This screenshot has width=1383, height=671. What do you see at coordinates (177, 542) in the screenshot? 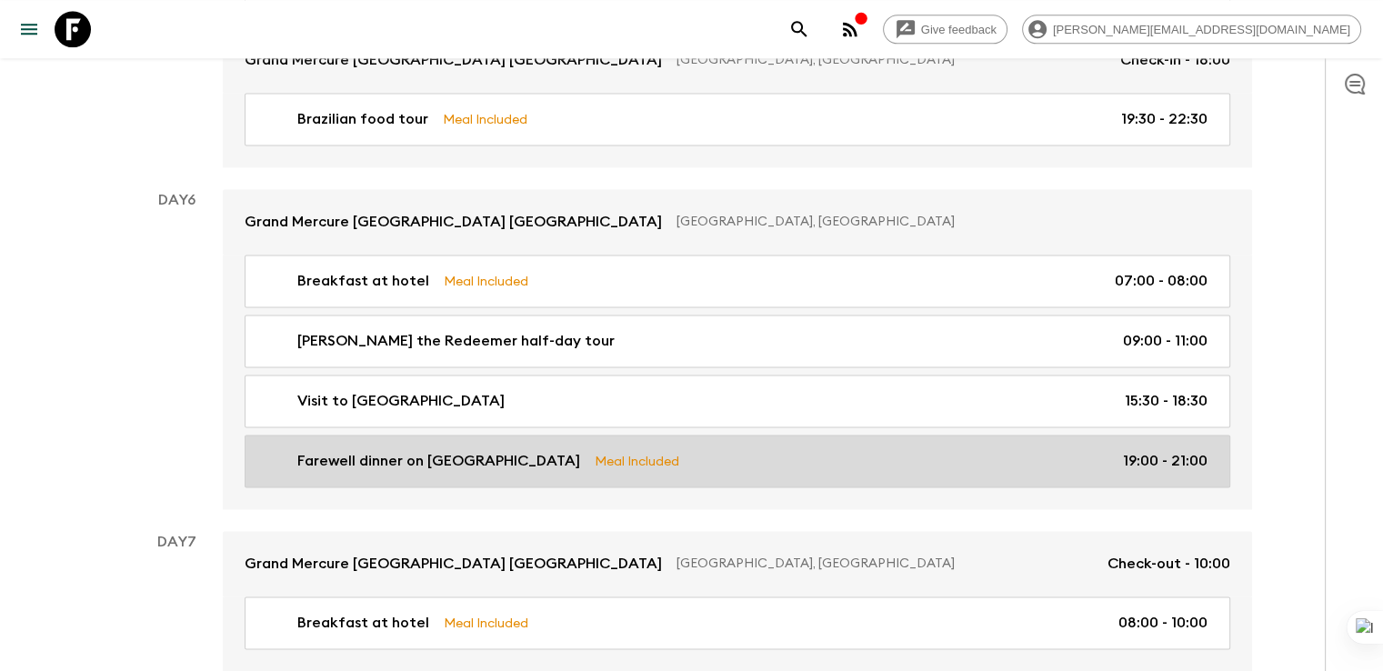
I see `p: Day 7` at bounding box center [177, 542].